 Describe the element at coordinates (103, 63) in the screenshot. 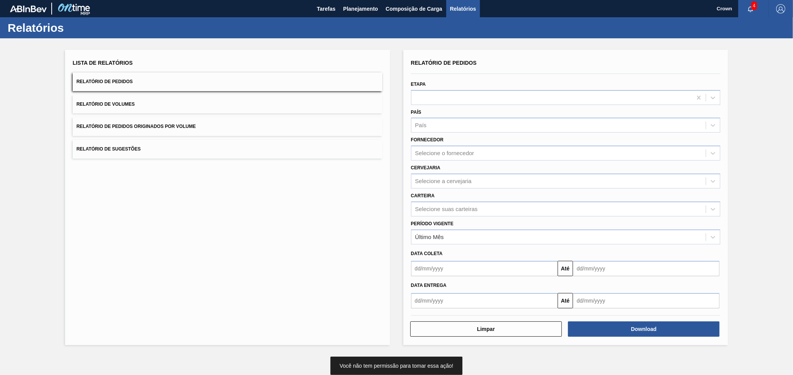

I see `span: Lista de Relatórios` at that location.